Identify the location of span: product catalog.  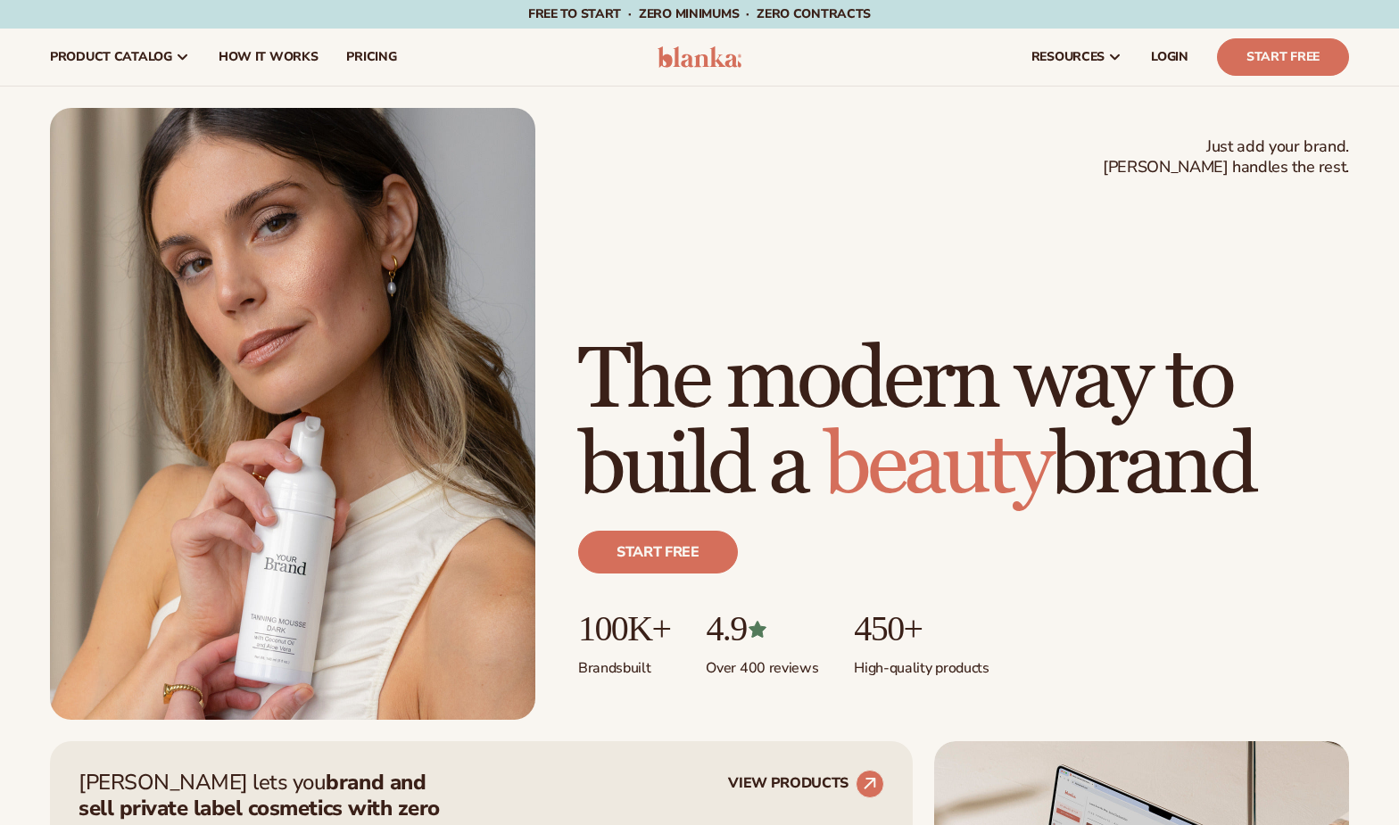
(111, 57).